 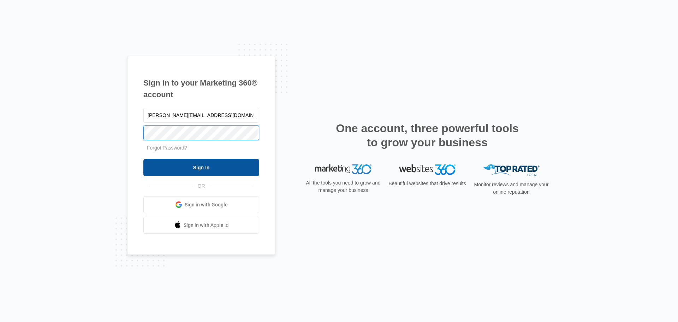 I want to click on h1: Sign in to your Marketing 360® account, so click(x=201, y=89).